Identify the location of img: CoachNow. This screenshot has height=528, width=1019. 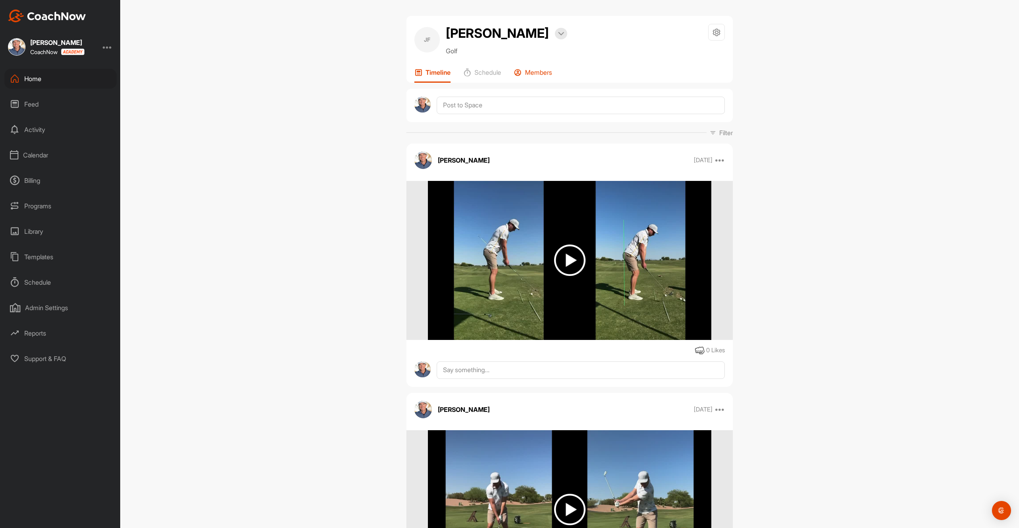
(47, 16).